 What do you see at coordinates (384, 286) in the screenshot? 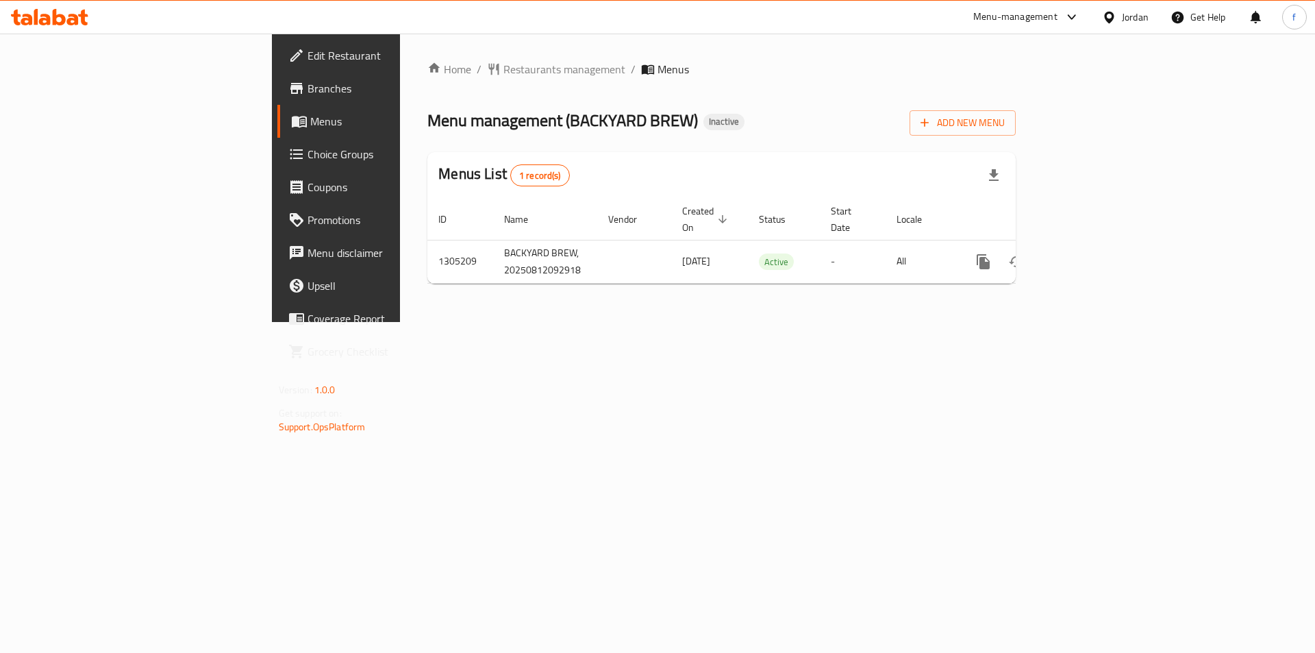
I see `a: Upsell` at bounding box center [384, 286].